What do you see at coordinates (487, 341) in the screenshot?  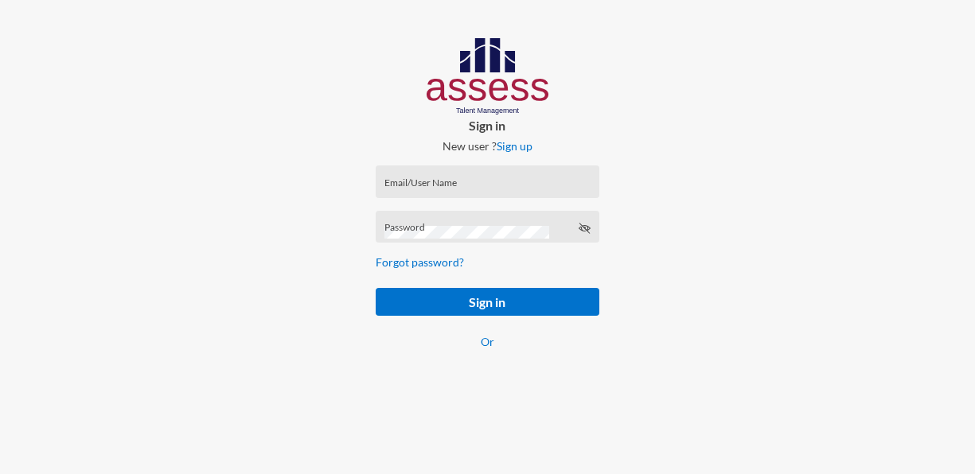 I see `p: Or` at bounding box center [487, 341].